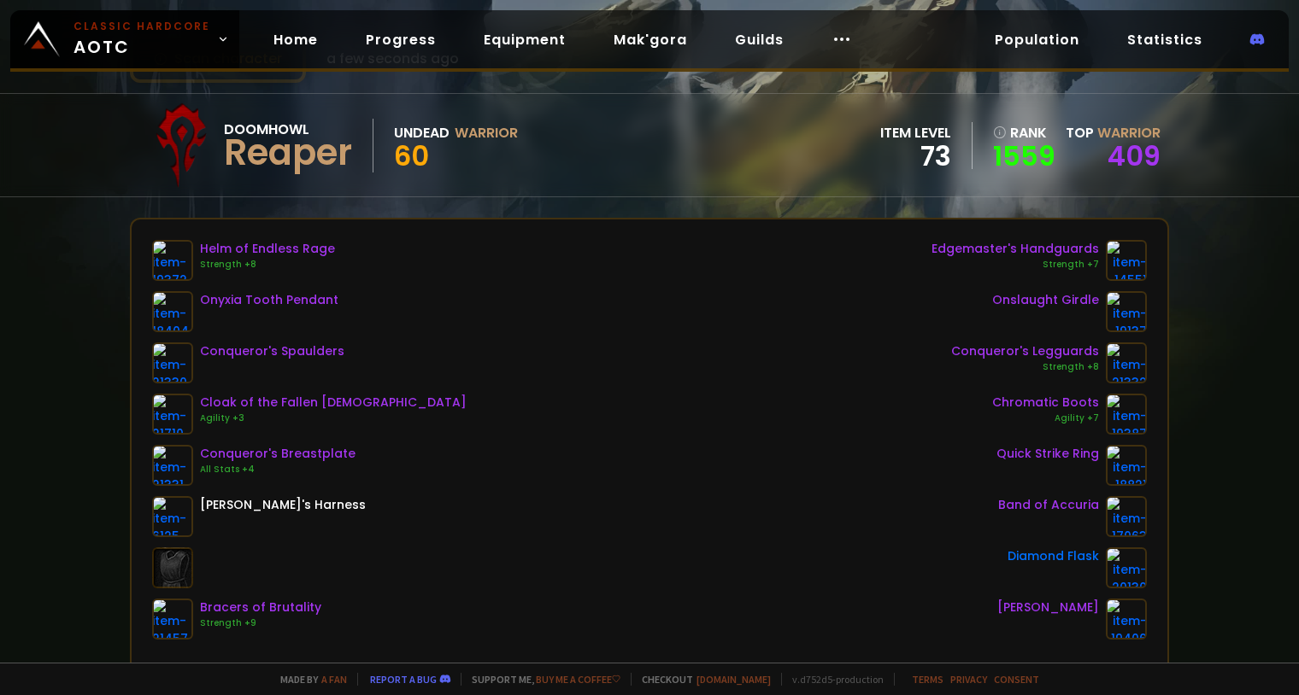 This screenshot has width=1299, height=695. I want to click on div: Agility +7, so click(1045, 419).